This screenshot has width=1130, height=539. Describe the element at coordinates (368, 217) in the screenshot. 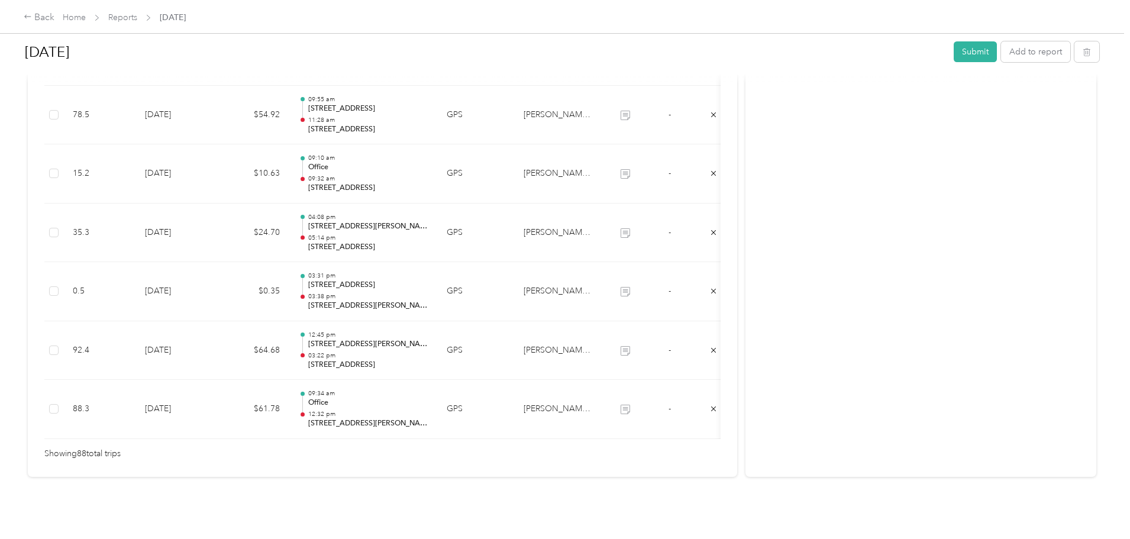

I see `p: 04:08 pm` at that location.